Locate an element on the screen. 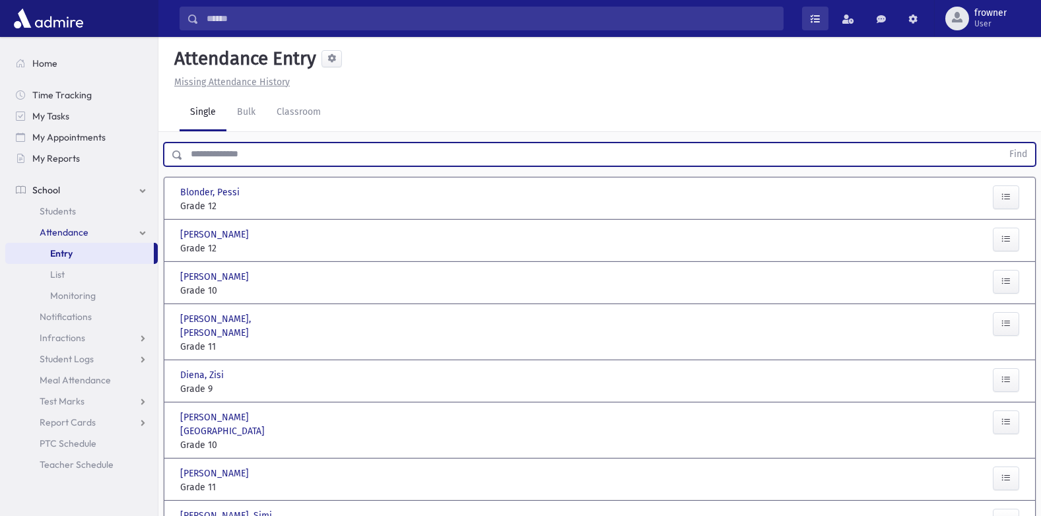 The width and height of the screenshot is (1041, 516). span: Teacher Schedule is located at coordinates (77, 465).